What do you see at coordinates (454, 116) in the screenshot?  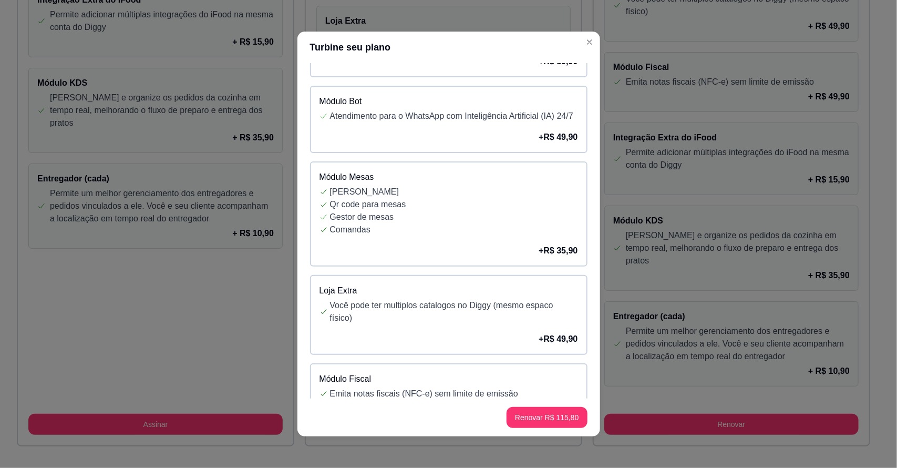 I see `p: Atendimento para o WhatsApp com Inteligência Artificial (IA) 24/7` at bounding box center [454, 116].